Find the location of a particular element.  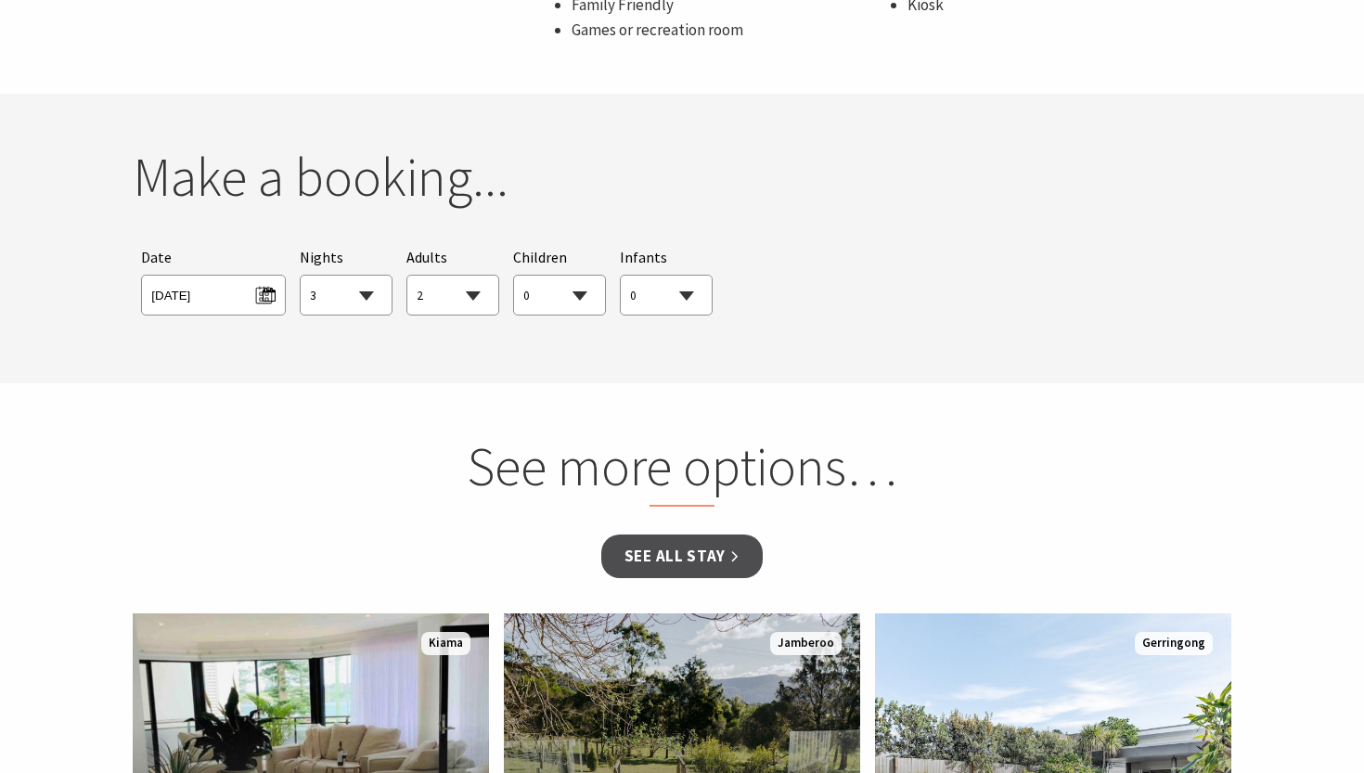

span: Nights is located at coordinates (321, 258).